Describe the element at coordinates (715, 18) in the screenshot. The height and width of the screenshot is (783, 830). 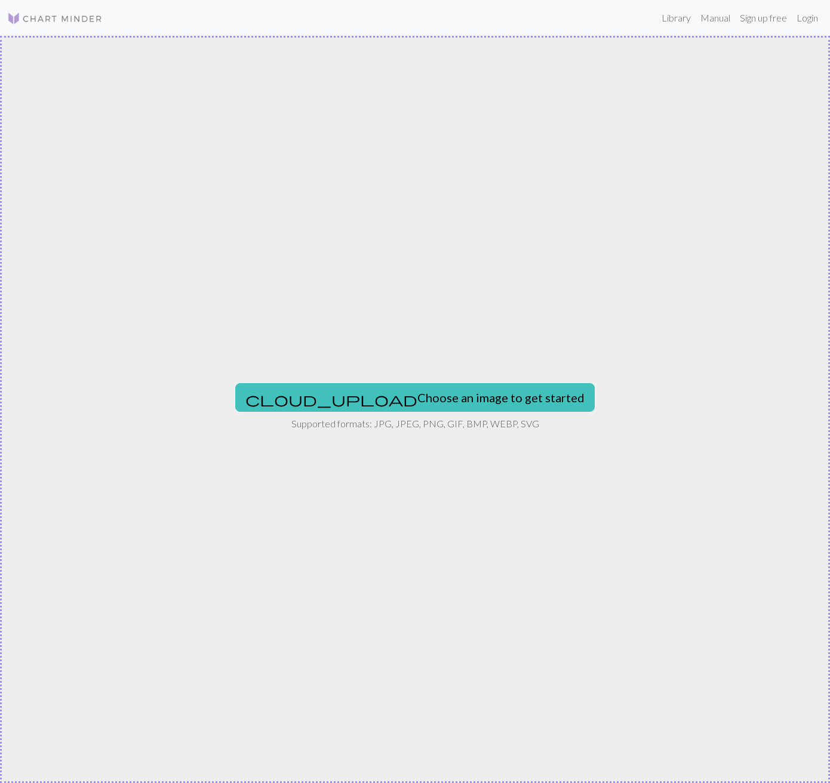
I see `a: Manual` at that location.